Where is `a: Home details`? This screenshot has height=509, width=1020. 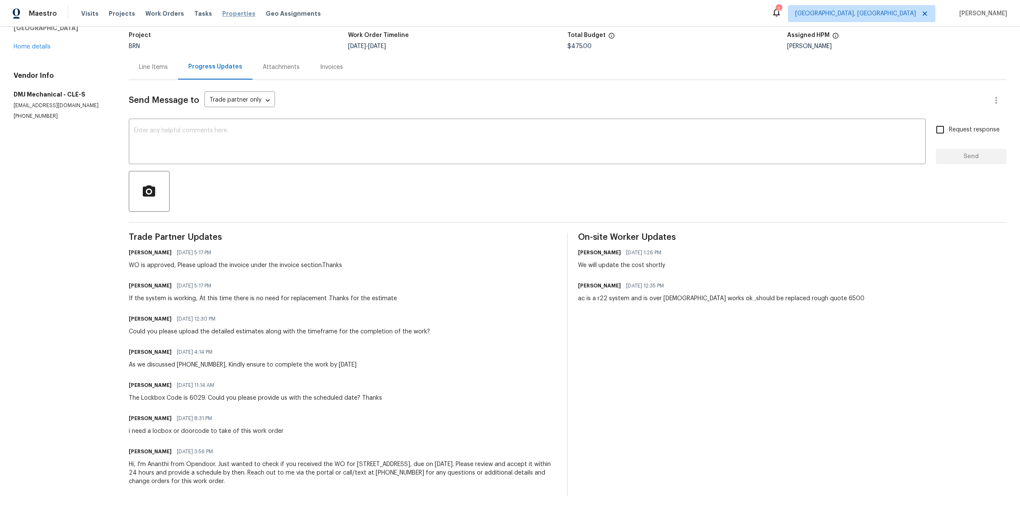
a: Home details is located at coordinates (32, 47).